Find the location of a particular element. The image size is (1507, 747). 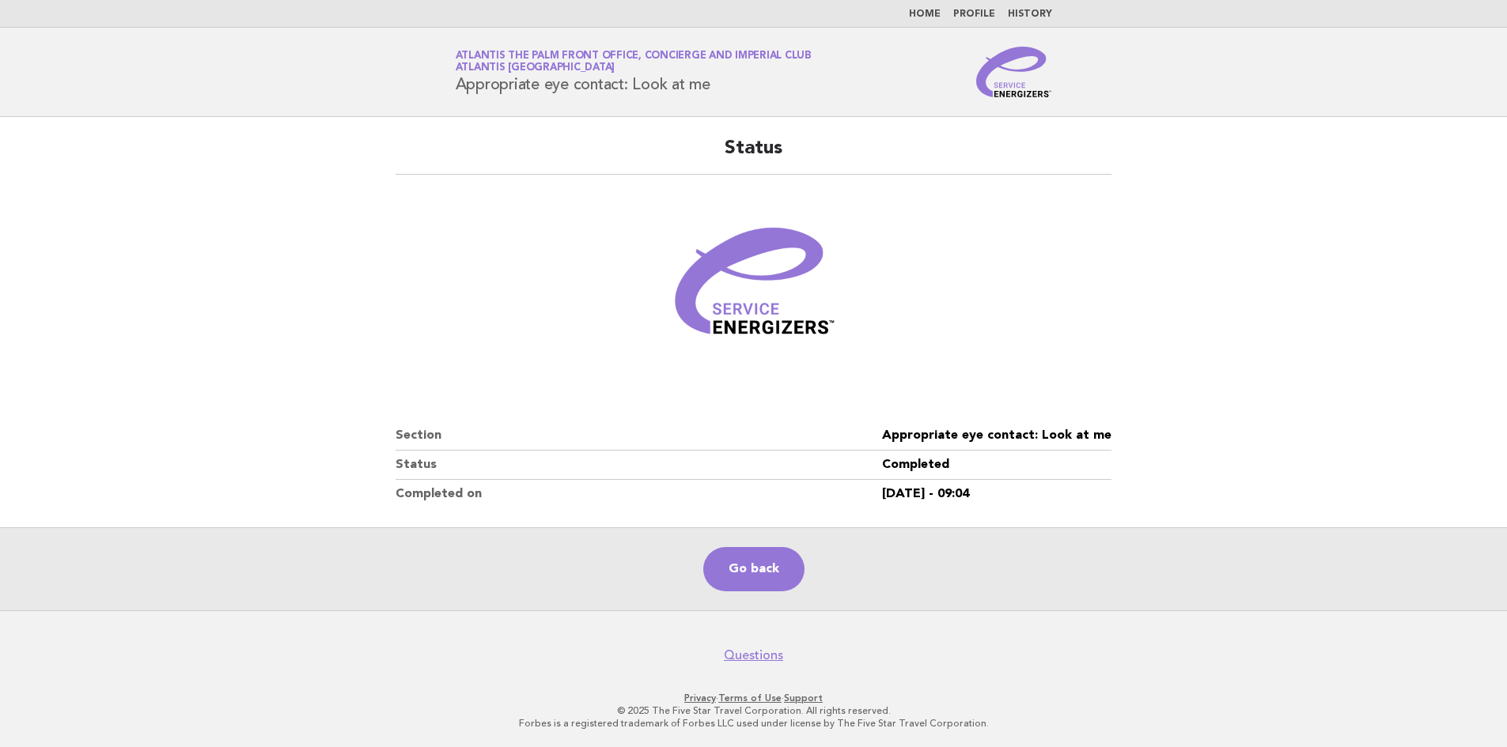

a: History is located at coordinates (1030, 14).